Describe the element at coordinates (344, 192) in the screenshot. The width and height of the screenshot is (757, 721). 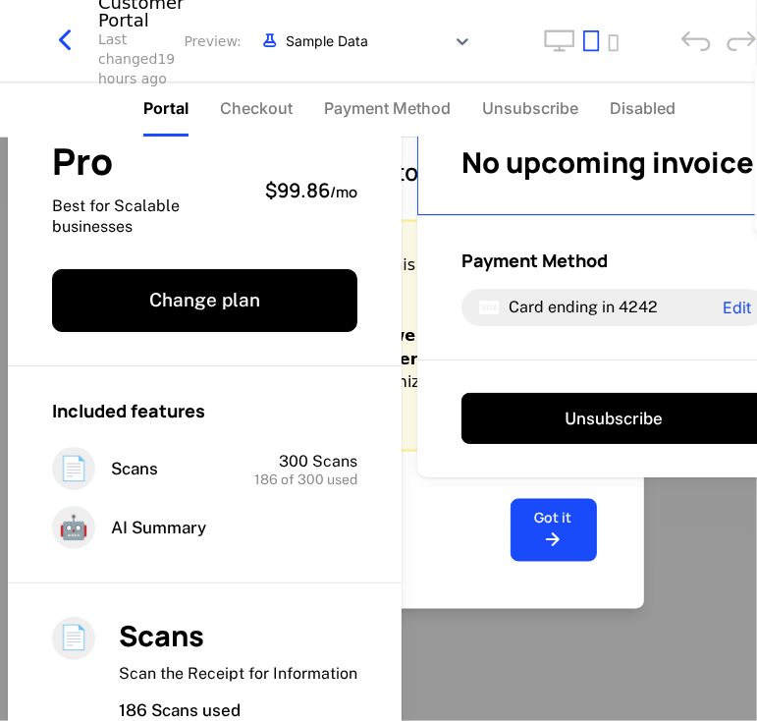
I see `sub: / mo` at that location.